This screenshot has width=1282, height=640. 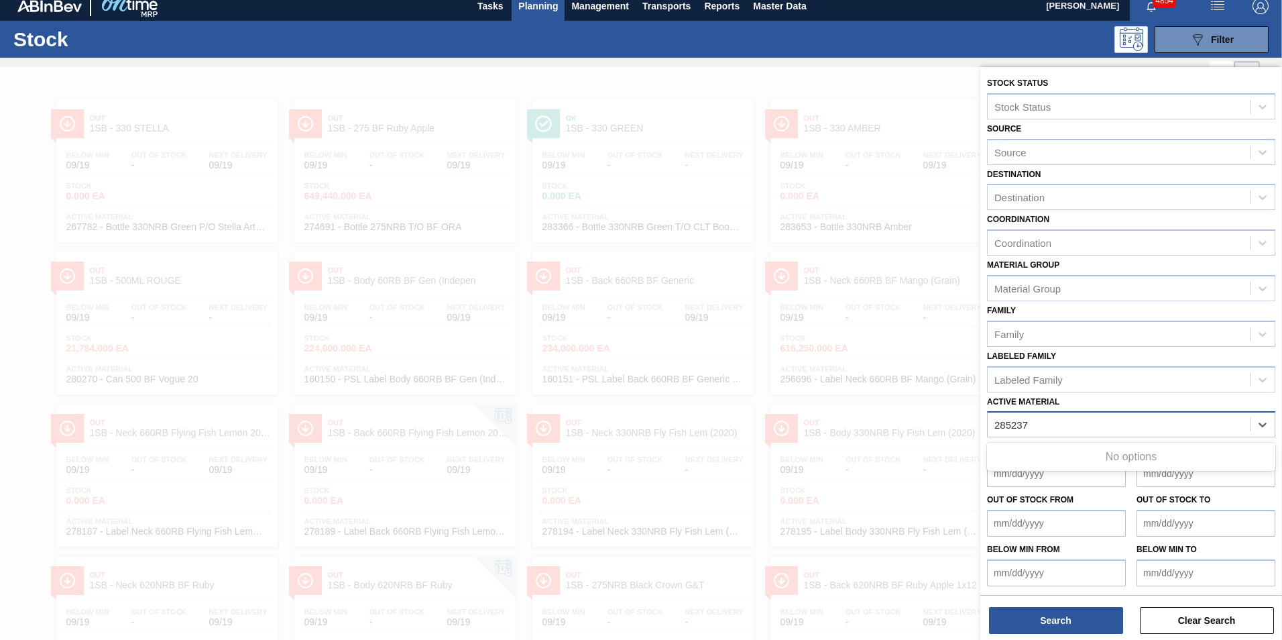 What do you see at coordinates (1023, 549) in the screenshot?
I see `label: Below Min from` at bounding box center [1023, 549].